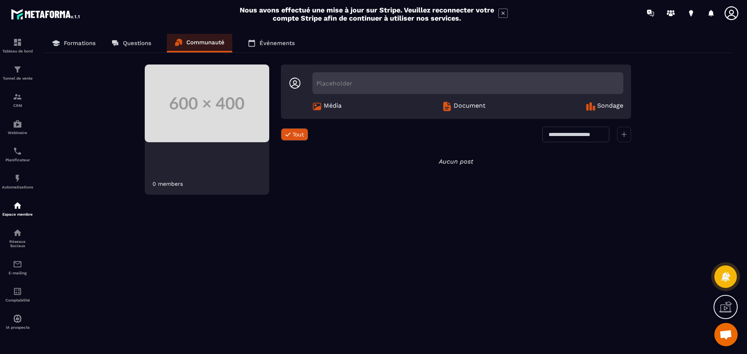  I want to click on a: automationsautomationsEspace membre, so click(18, 209).